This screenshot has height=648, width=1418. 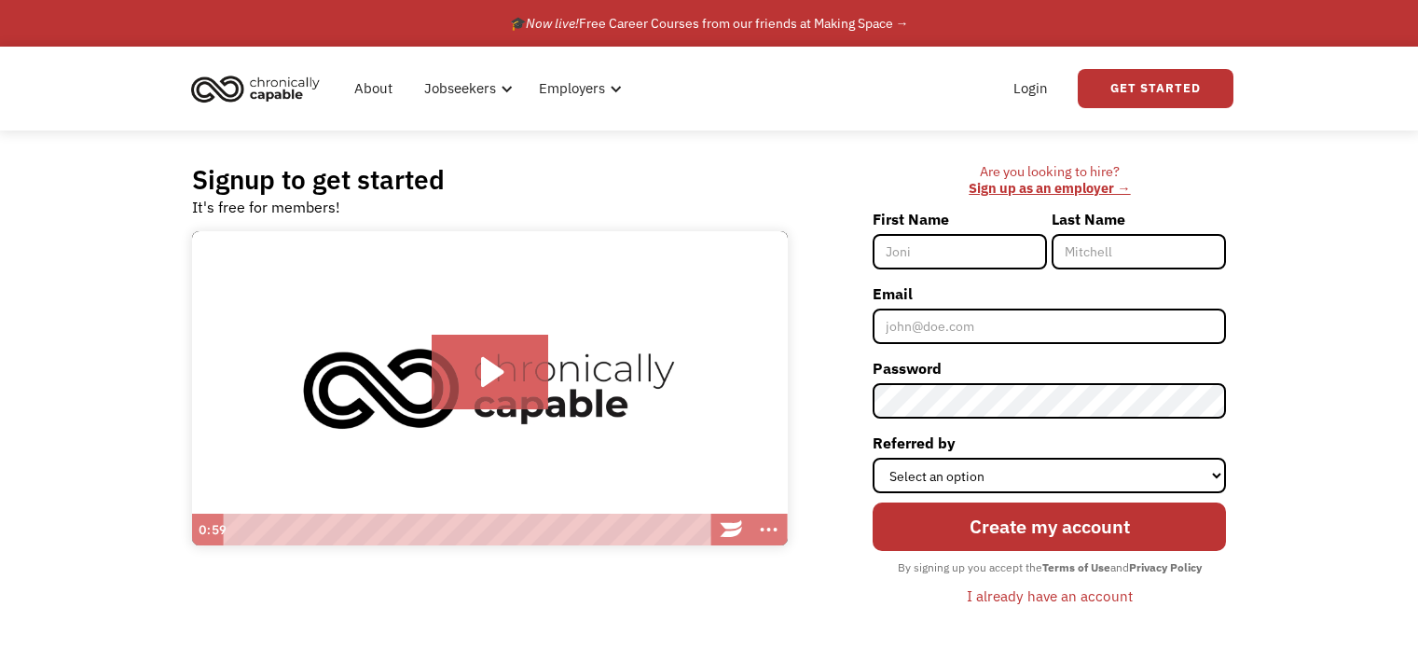 I want to click on label: Referred by, so click(x=1049, y=443).